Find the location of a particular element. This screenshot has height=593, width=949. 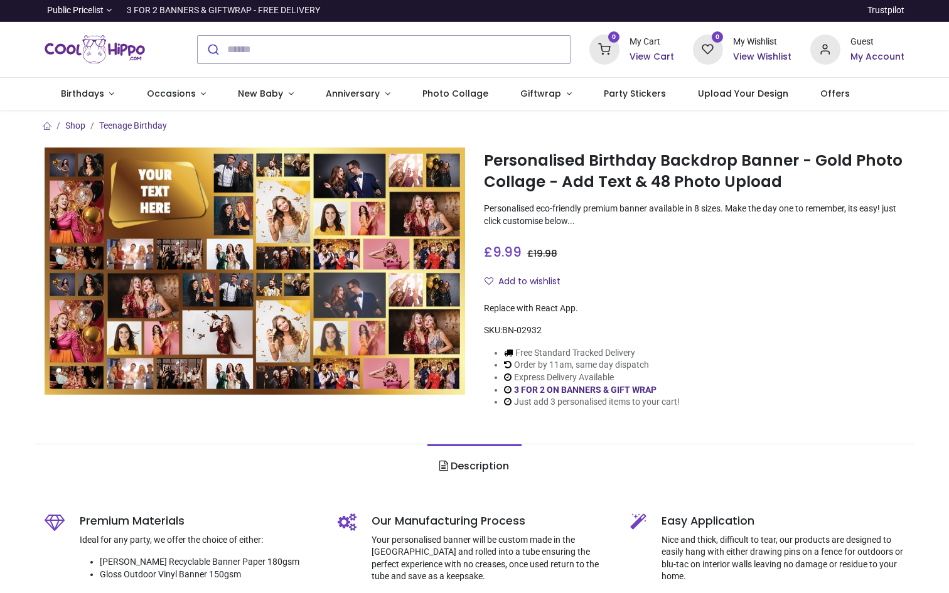

span: Logo of Cool Hippo is located at coordinates (95, 50).